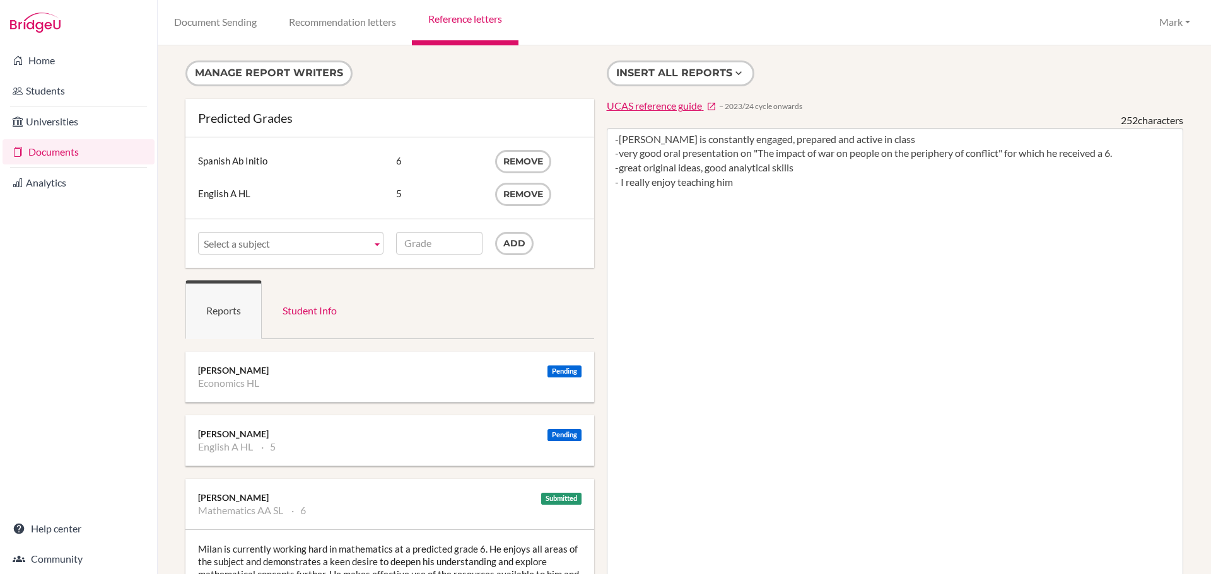 The image size is (1211, 574). What do you see at coordinates (680, 73) in the screenshot?
I see `button: Insert all reports` at bounding box center [680, 73].